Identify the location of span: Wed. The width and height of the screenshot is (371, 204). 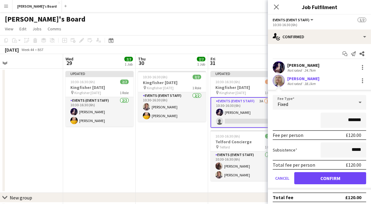
(70, 59).